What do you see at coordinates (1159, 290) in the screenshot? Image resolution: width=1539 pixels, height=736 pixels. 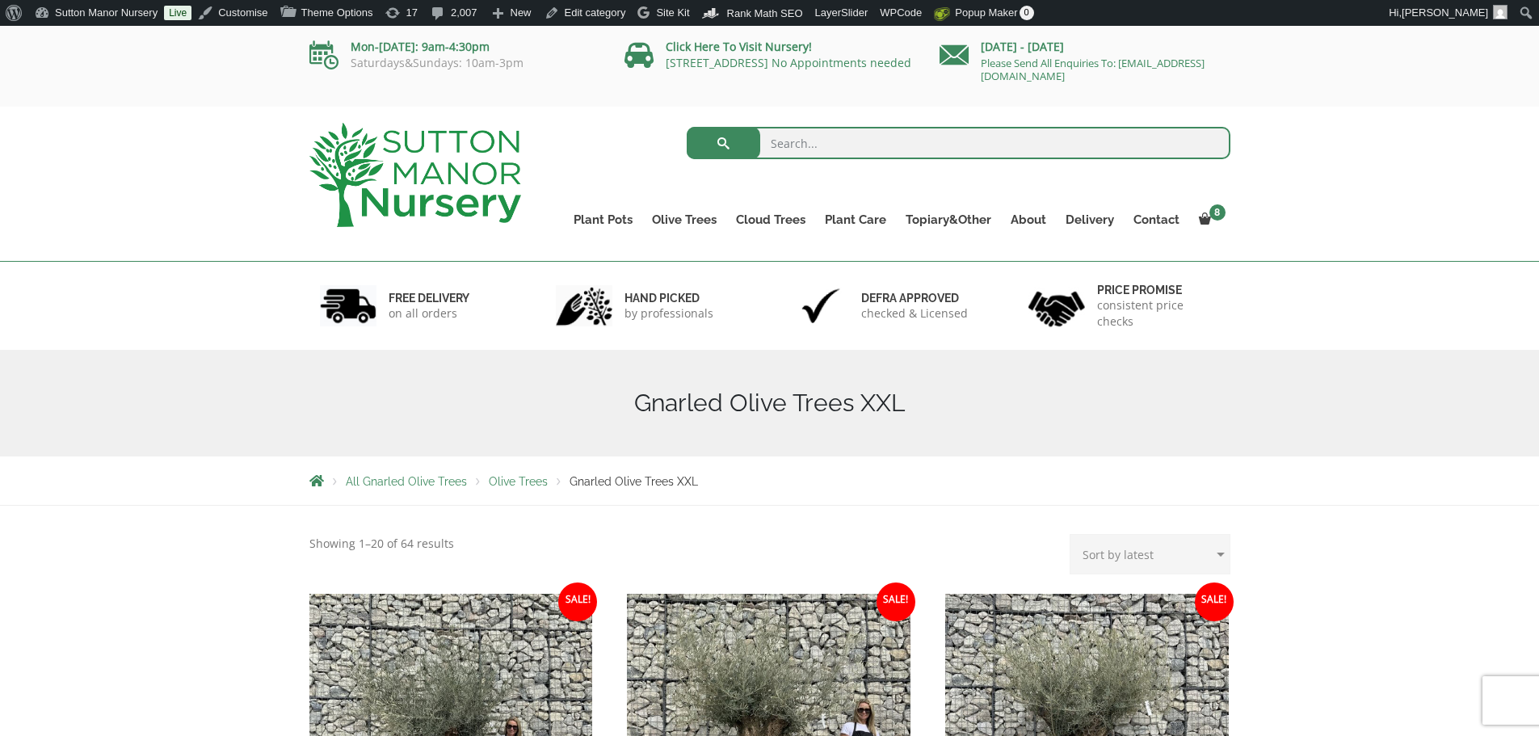 I see `h6: Price promise` at bounding box center [1159, 290].